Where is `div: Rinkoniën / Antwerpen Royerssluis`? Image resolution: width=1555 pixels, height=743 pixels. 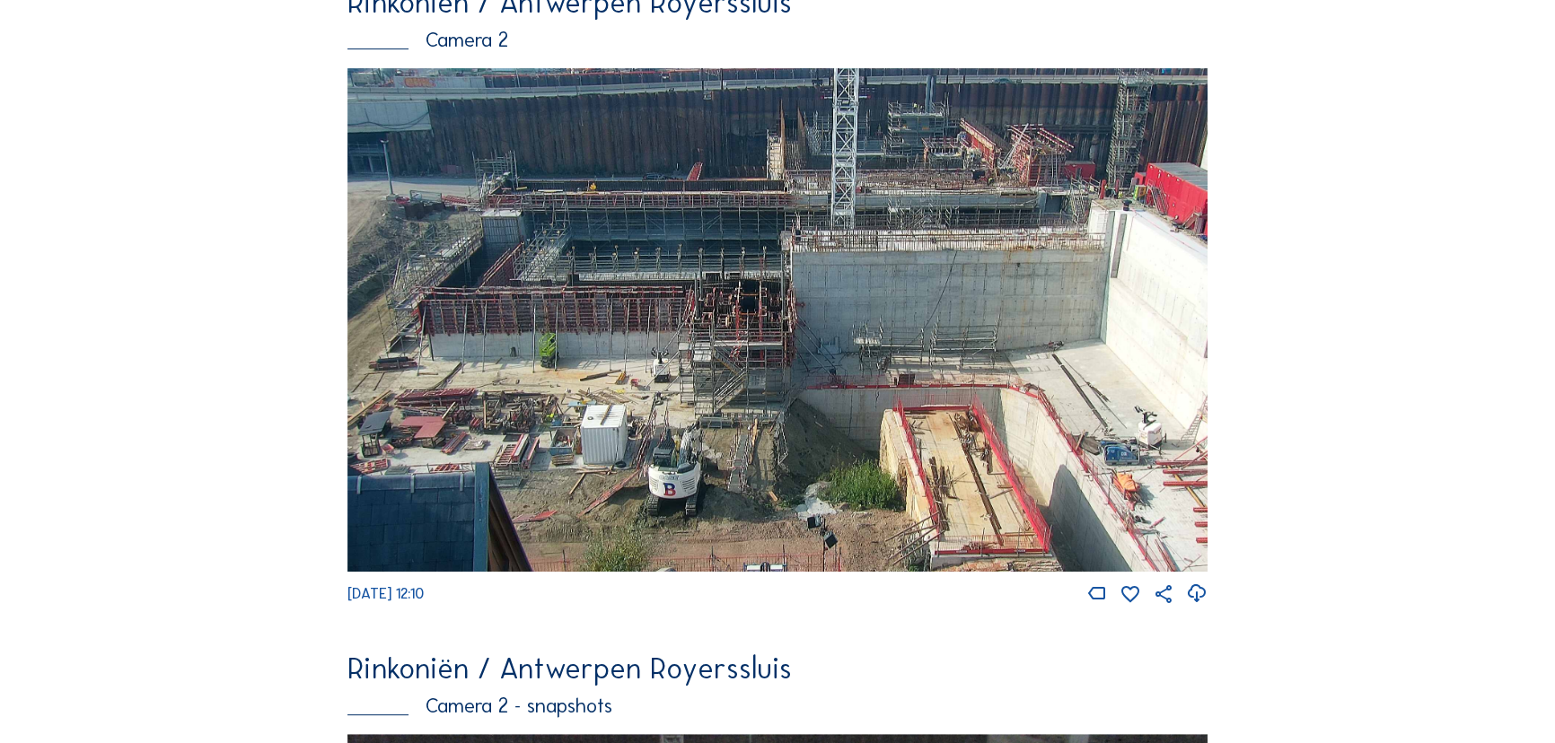
div: Rinkoniën / Antwerpen Royerssluis is located at coordinates (777, 669).